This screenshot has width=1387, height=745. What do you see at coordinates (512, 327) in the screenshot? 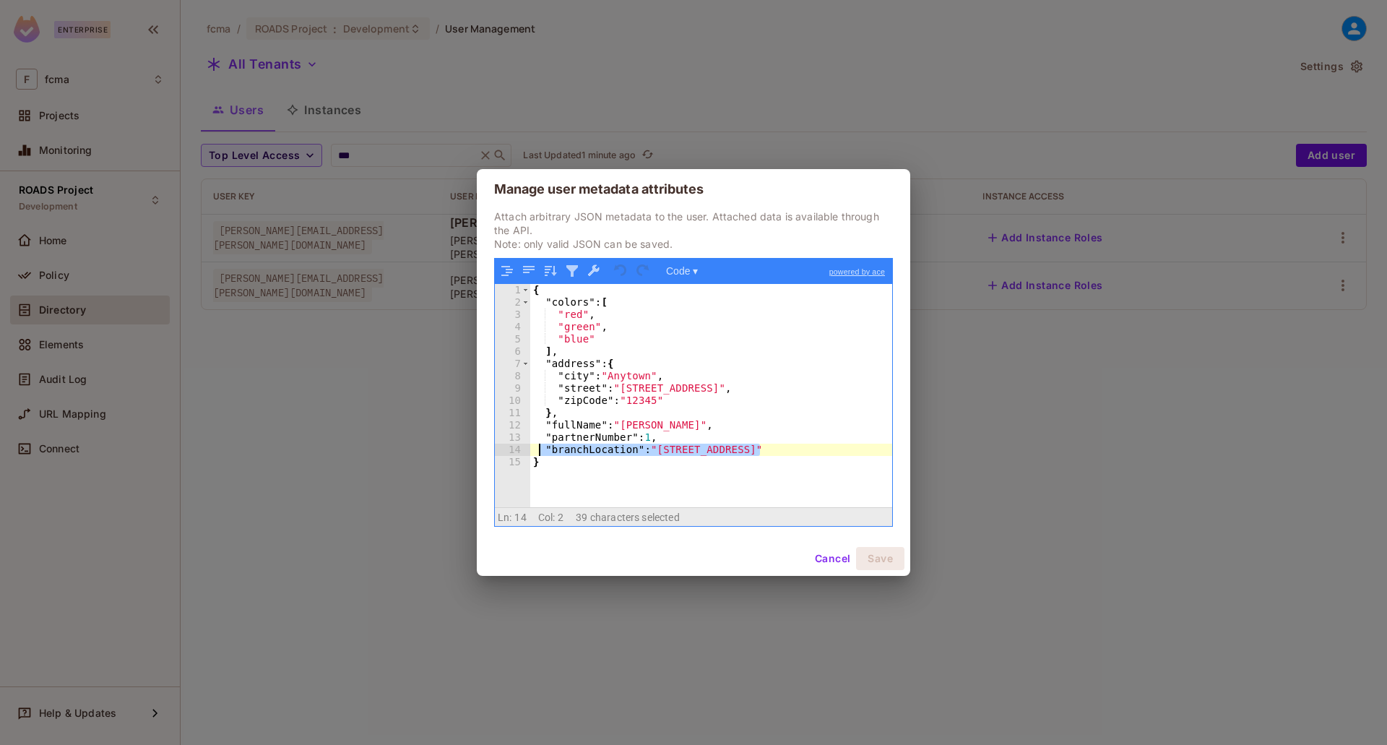
I see `div: 4` at bounding box center [512, 327].